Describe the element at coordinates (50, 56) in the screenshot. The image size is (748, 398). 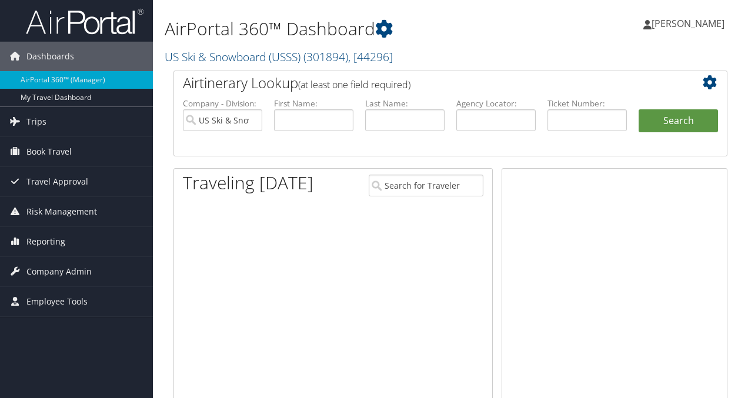
I see `span: Dashboards` at that location.